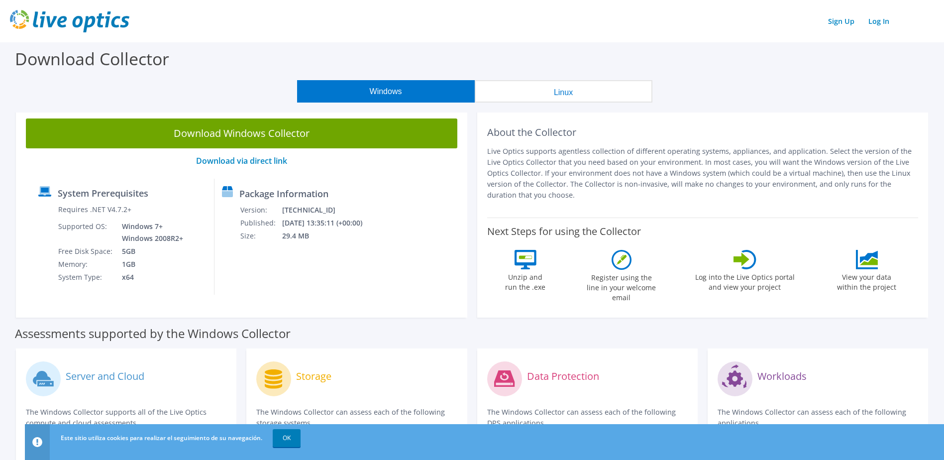  Describe the element at coordinates (95, 210) in the screenshot. I see `label: Requires .NET V4.7.2+` at that location.